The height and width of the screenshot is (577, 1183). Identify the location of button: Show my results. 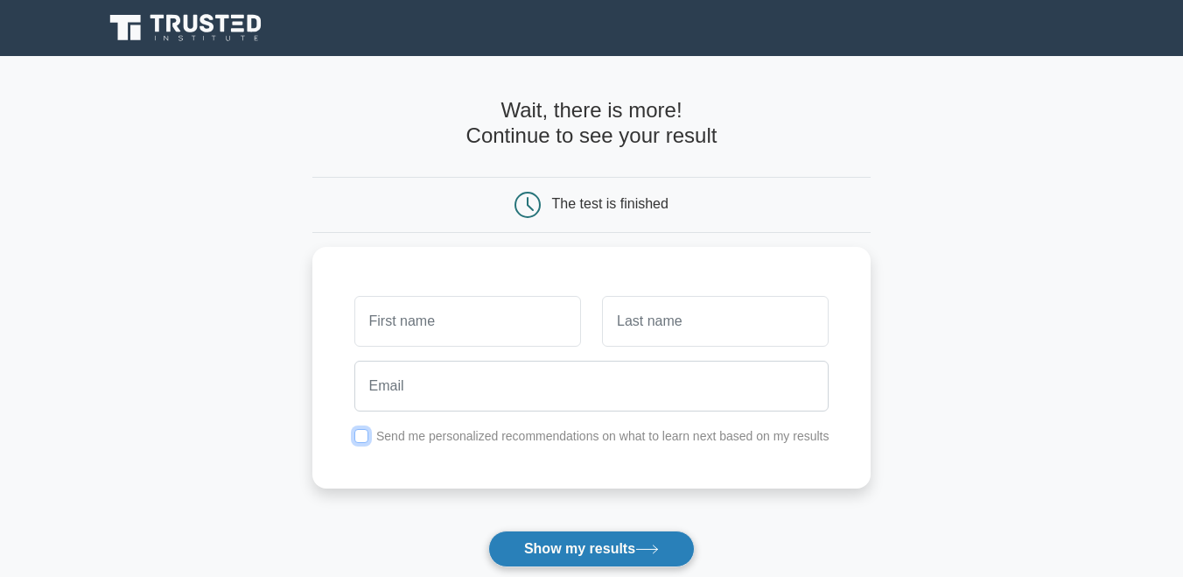
(591, 549).